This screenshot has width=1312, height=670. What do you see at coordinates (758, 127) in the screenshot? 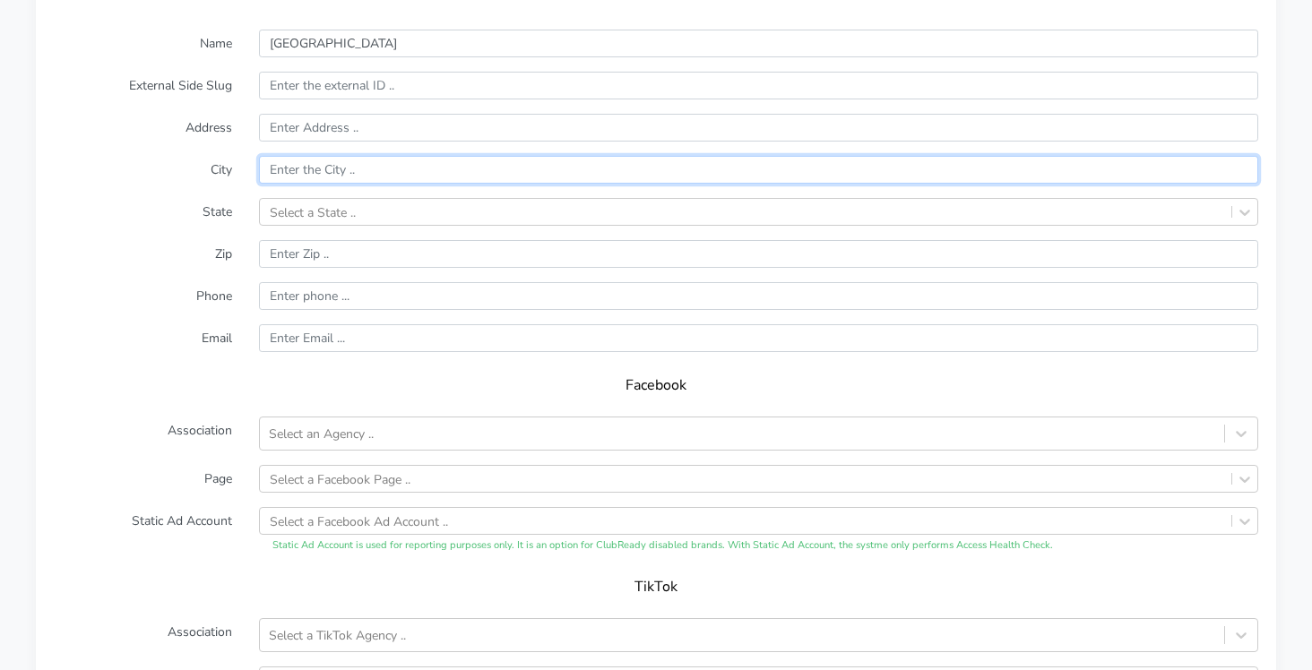
I see `input: Enter Address ..` at bounding box center [758, 127].